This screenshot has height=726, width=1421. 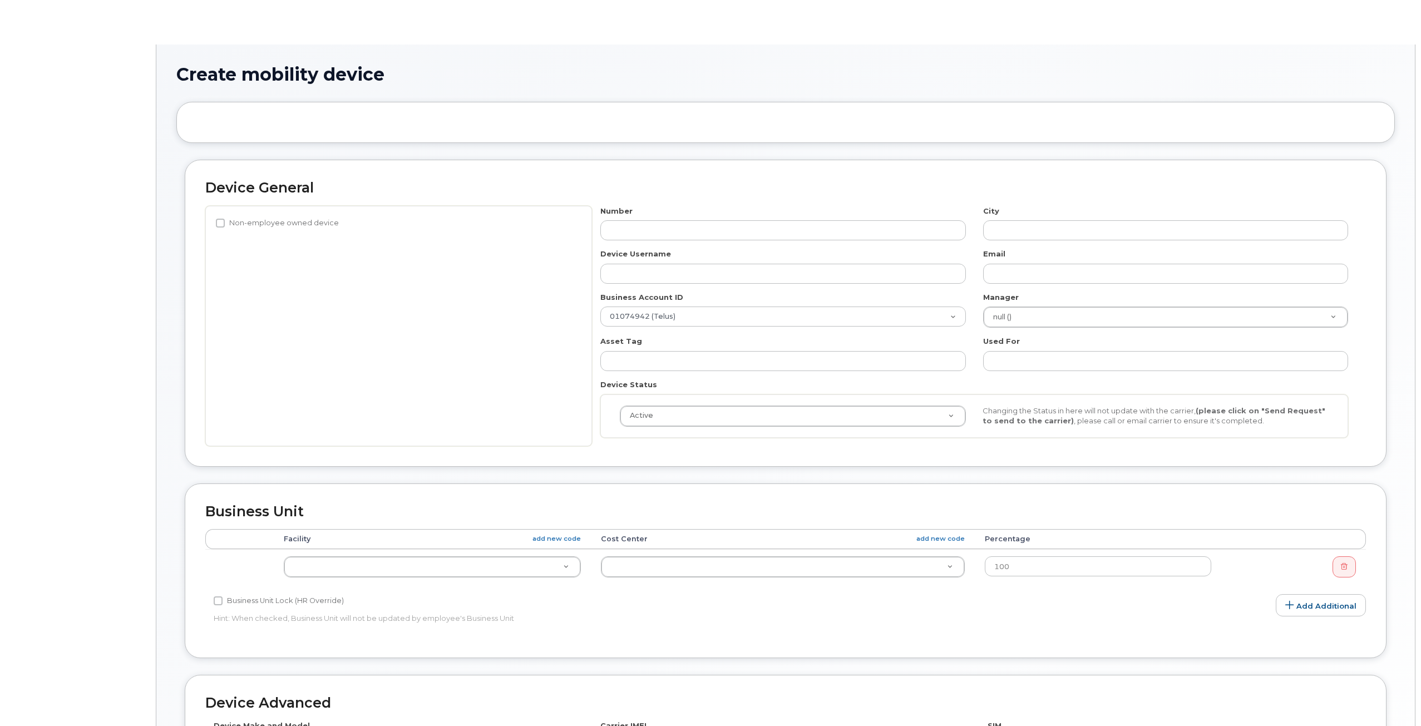 What do you see at coordinates (785, 512) in the screenshot?
I see `h2: Business Unit` at bounding box center [785, 512].